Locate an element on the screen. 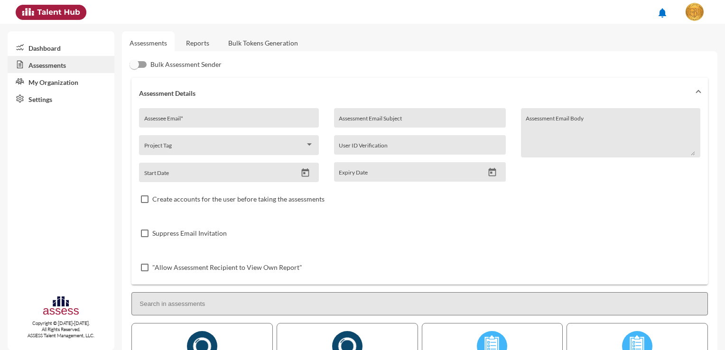  span: Bulk Assessment Sender is located at coordinates (186, 64).